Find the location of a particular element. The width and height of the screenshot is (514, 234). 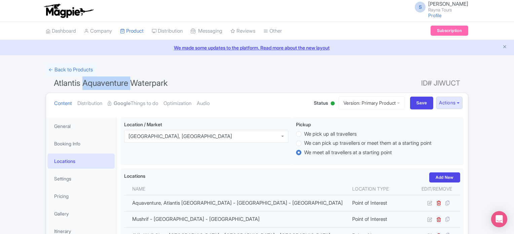

a: Reviews is located at coordinates (243, 31).